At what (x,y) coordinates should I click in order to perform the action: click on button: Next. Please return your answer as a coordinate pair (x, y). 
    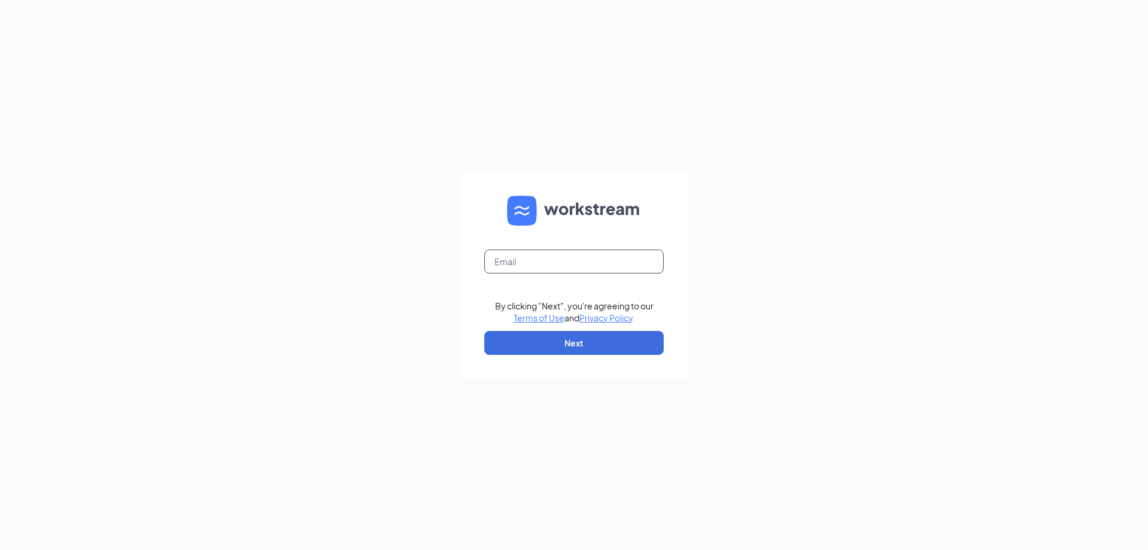
    Looking at the image, I should click on (574, 343).